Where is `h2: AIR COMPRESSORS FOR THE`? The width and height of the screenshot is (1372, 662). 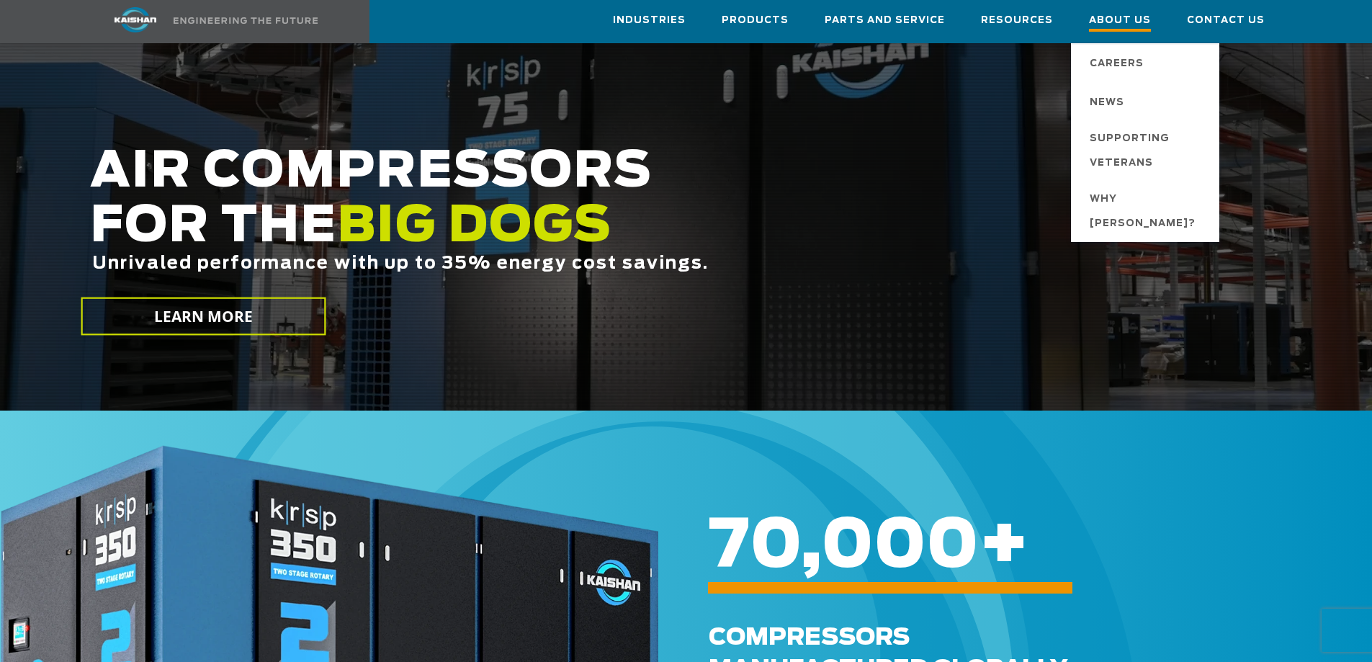 h2: AIR COMPRESSORS FOR THE is located at coordinates (586, 231).